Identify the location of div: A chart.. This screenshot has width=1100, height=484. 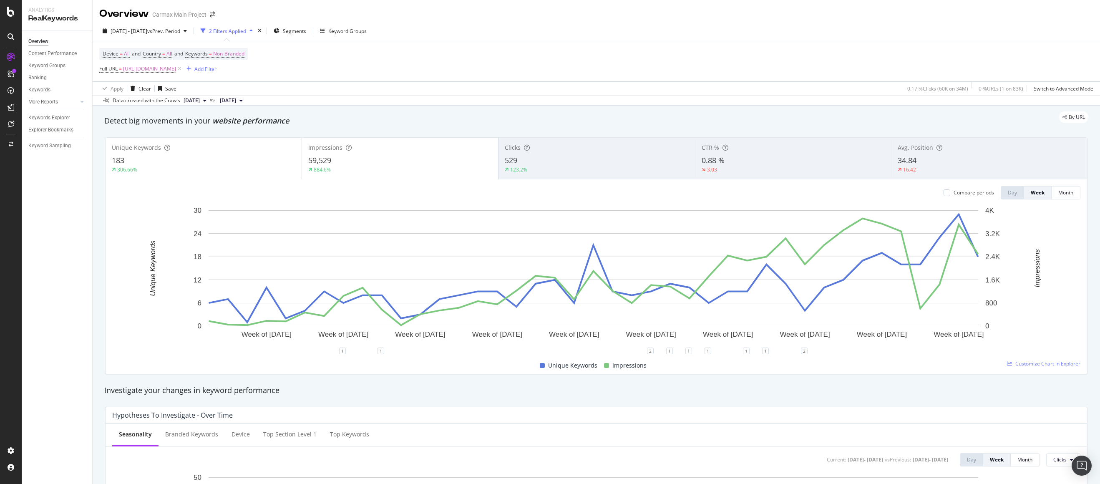
(593, 278).